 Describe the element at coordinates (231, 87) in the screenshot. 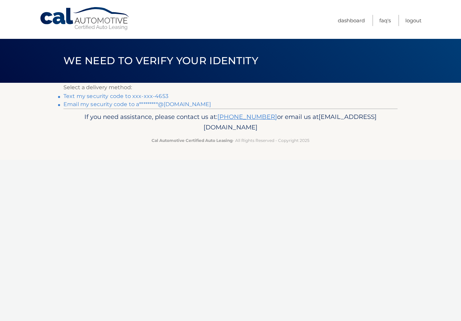

I see `p: Select a delivery method:` at that location.